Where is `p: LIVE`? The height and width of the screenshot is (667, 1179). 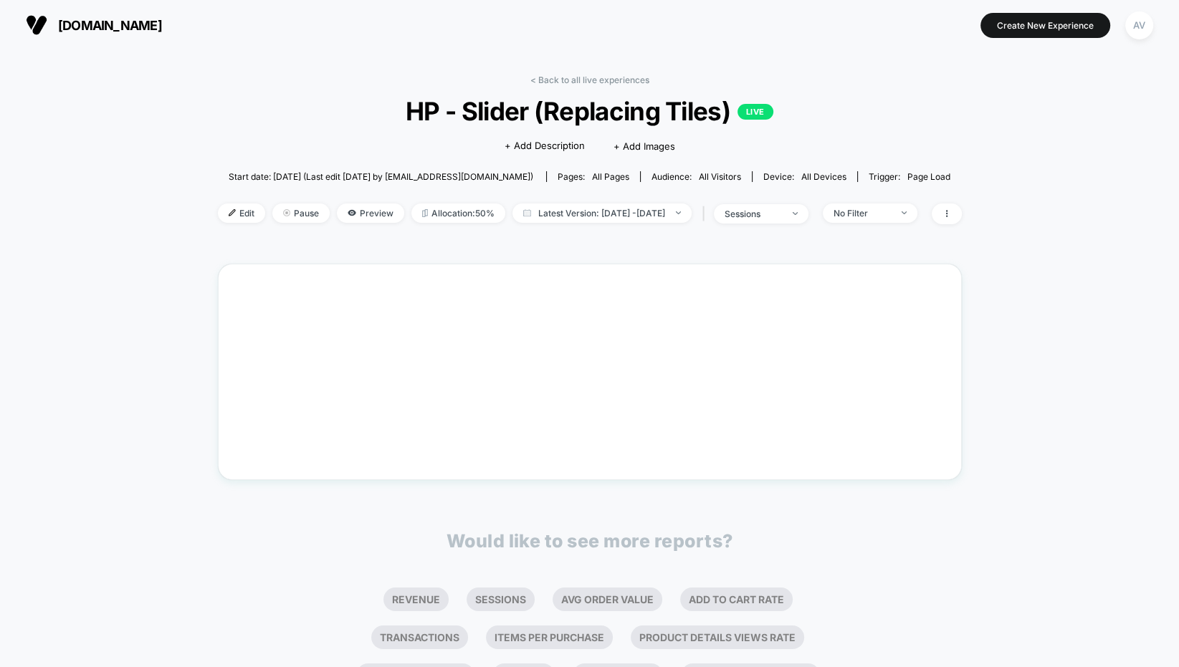 p: LIVE is located at coordinates (755, 112).